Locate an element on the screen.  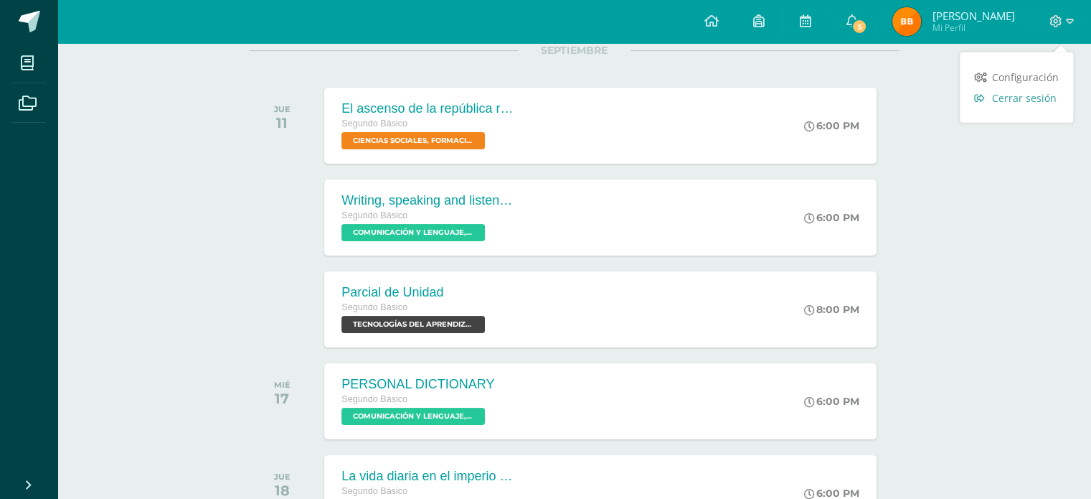
div: El ascenso de la república romana is located at coordinates (428, 108).